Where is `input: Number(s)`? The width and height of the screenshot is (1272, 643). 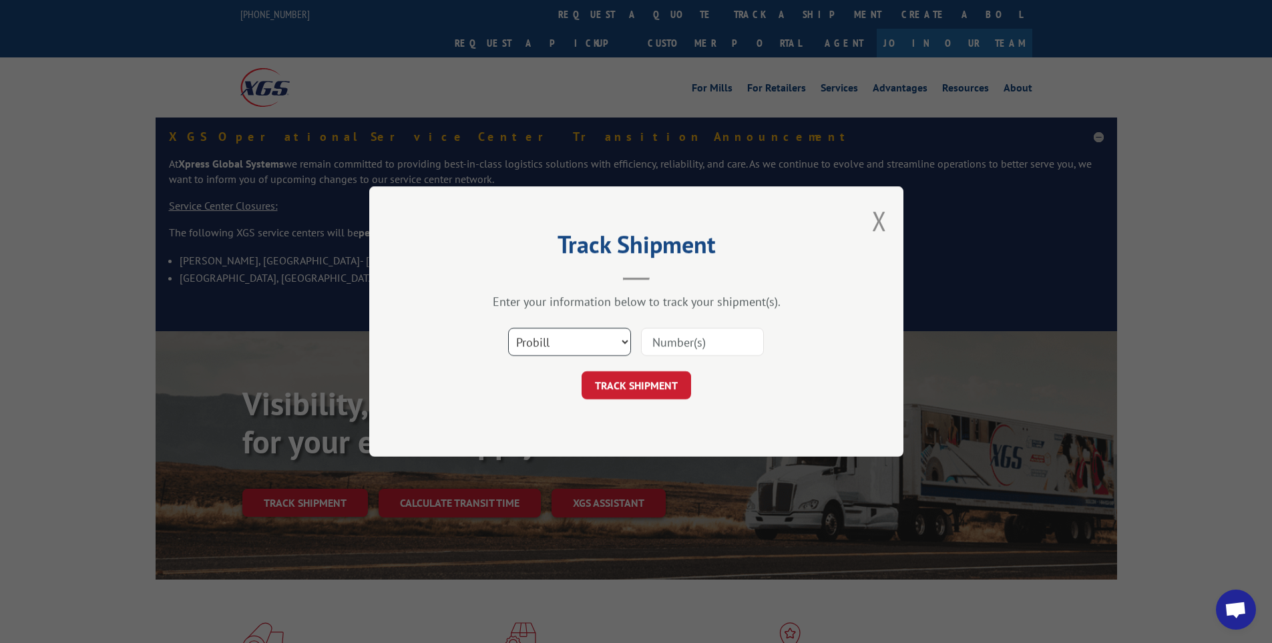
input: Number(s) is located at coordinates (703, 342).